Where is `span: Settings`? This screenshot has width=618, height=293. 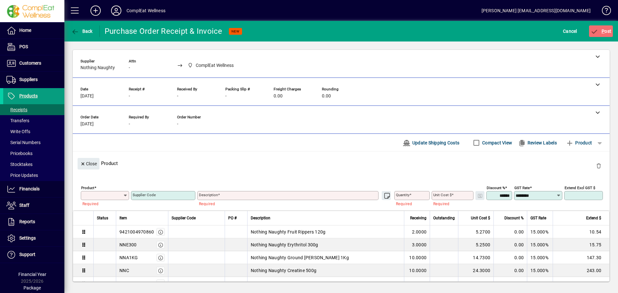 span: Settings is located at coordinates (27, 238).